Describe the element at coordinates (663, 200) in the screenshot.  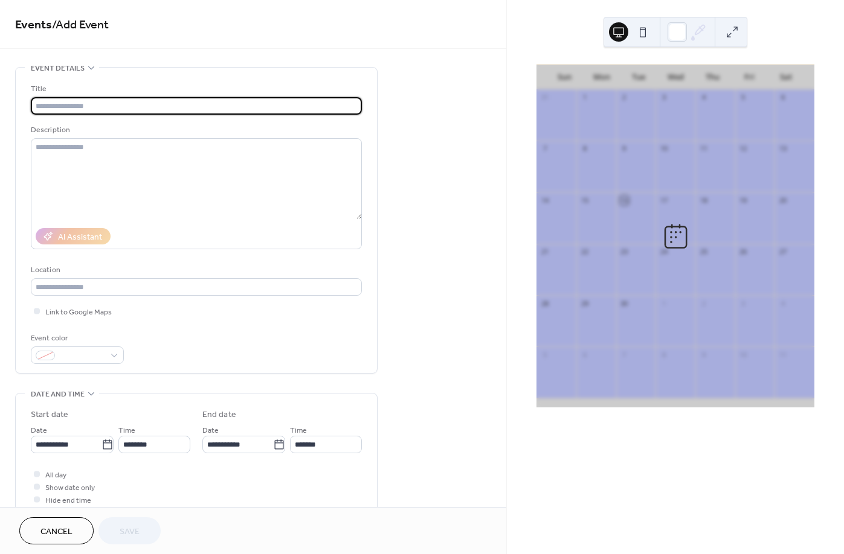
I see `div: 17` at that location.